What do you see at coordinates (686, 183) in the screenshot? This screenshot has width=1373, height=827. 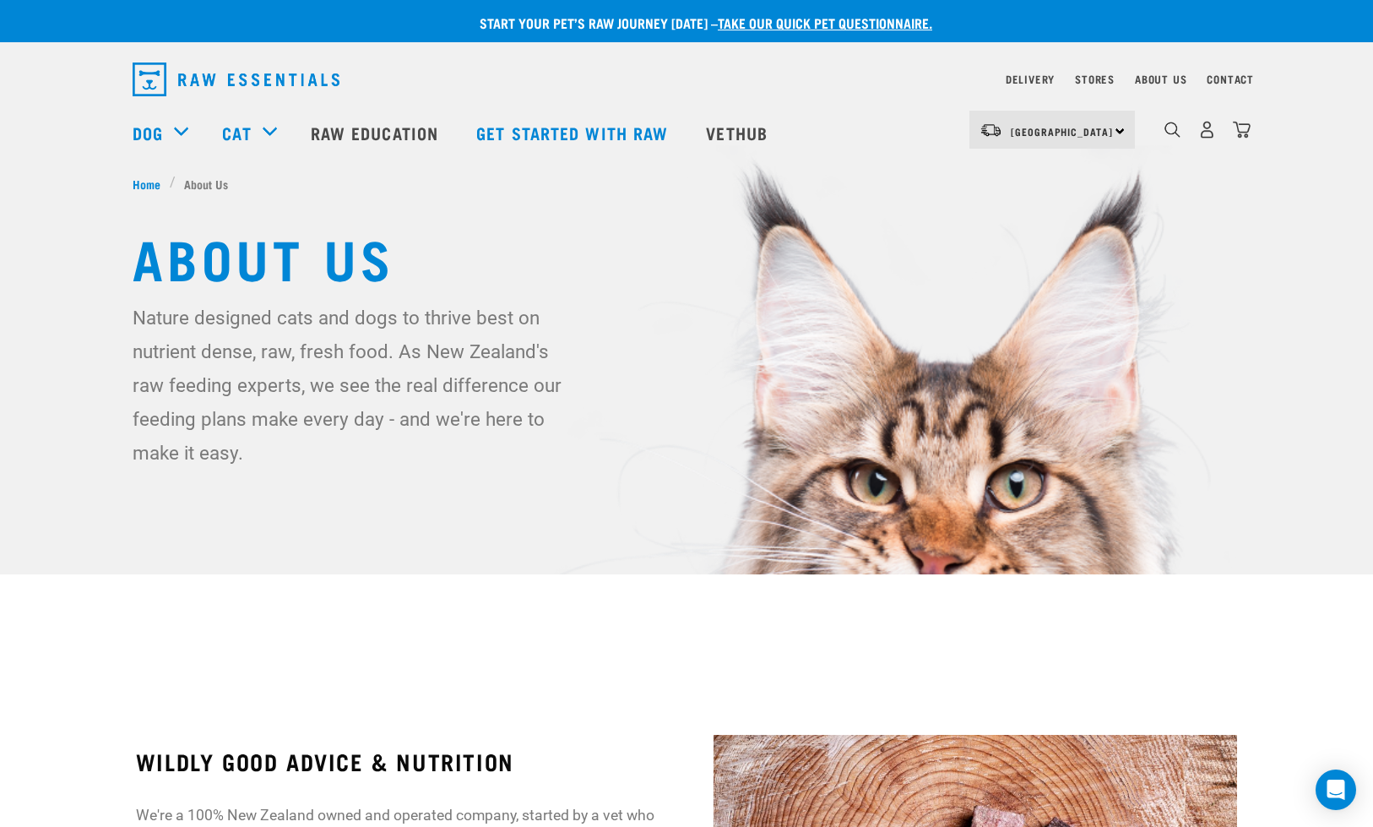 I see `nav: breadcrumbs` at bounding box center [686, 183].